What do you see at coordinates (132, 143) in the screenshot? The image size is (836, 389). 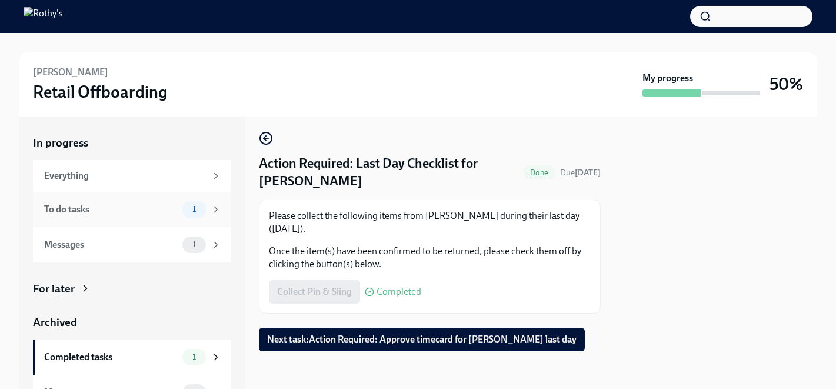 I see `a: In progress` at bounding box center [132, 143].